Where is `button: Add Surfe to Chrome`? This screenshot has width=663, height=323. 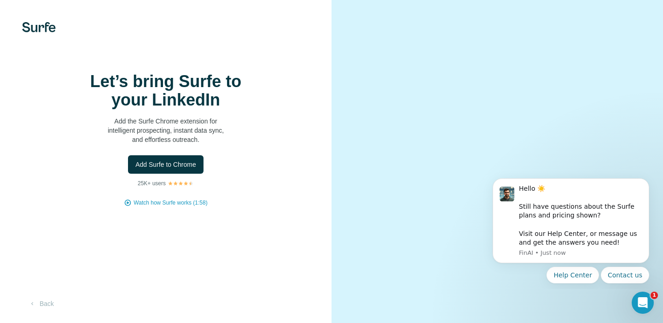 button: Add Surfe to Chrome is located at coordinates (166, 164).